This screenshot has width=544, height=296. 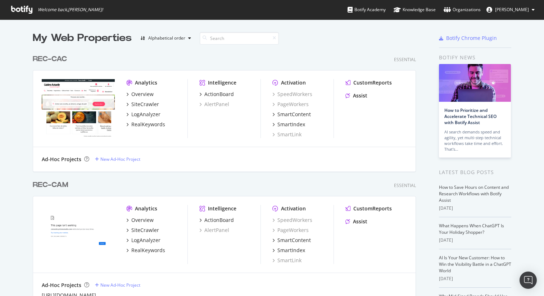 What do you see at coordinates (167, 38) in the screenshot?
I see `div: Alphabetical order` at bounding box center [167, 38].